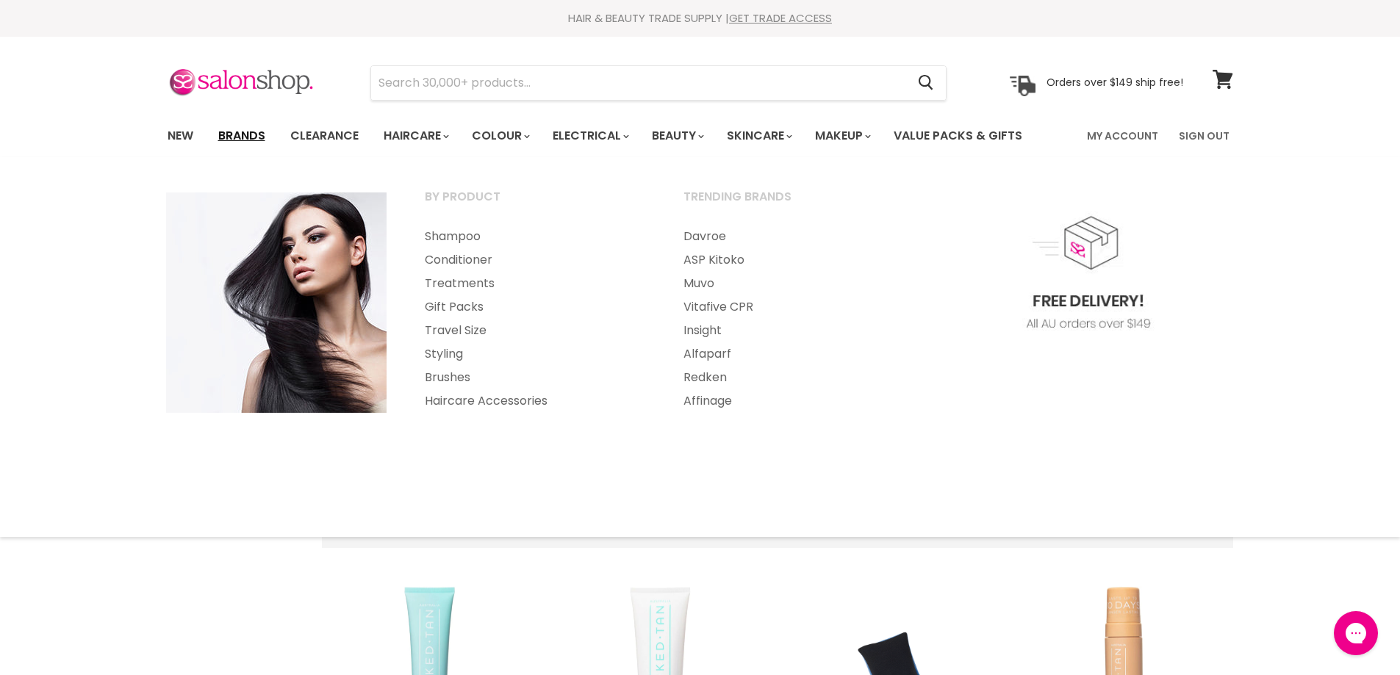 This screenshot has height=675, width=1400. I want to click on button: Gorgias live chat, so click(29, 27).